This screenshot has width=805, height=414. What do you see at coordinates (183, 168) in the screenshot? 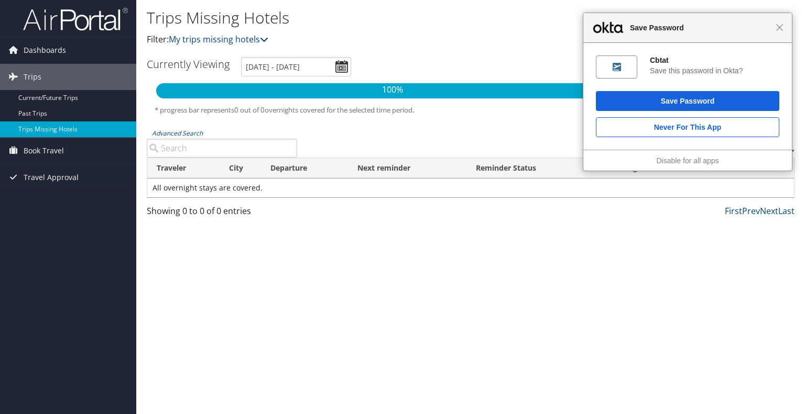
I see `th: Traveler: activate to sort column ascending` at bounding box center [183, 168].